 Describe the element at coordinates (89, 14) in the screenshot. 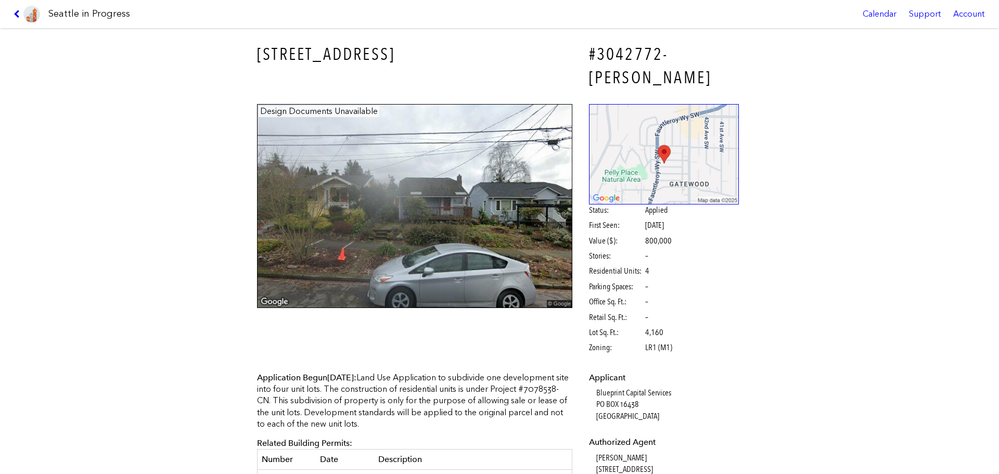

I see `h1: Seattle in Progress` at that location.